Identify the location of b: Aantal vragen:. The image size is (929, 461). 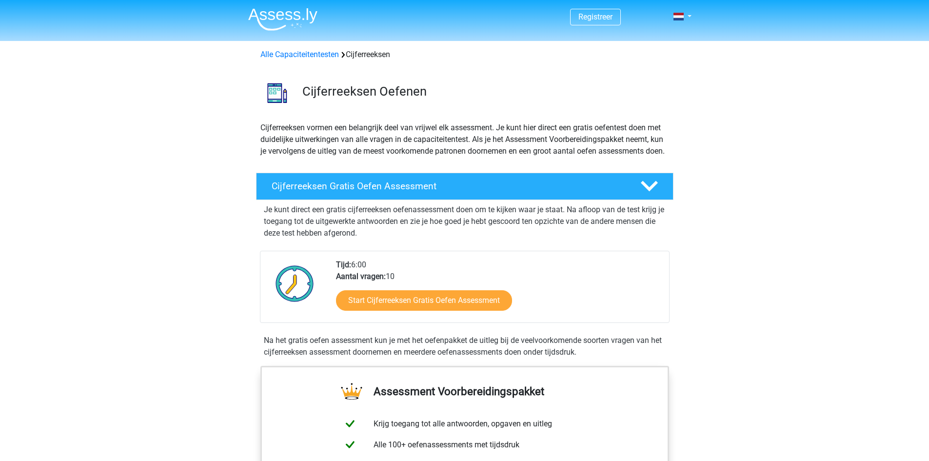
(361, 276).